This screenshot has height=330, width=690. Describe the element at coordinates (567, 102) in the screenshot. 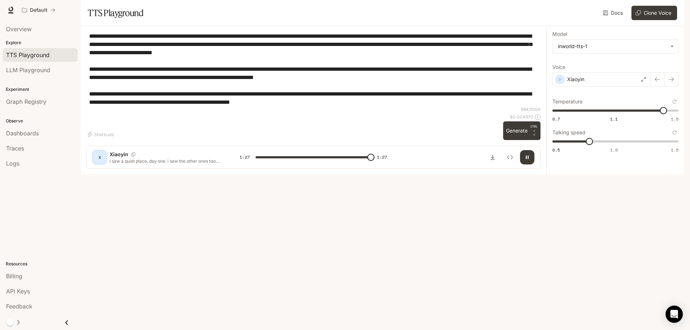

I see `p: Temperature` at that location.